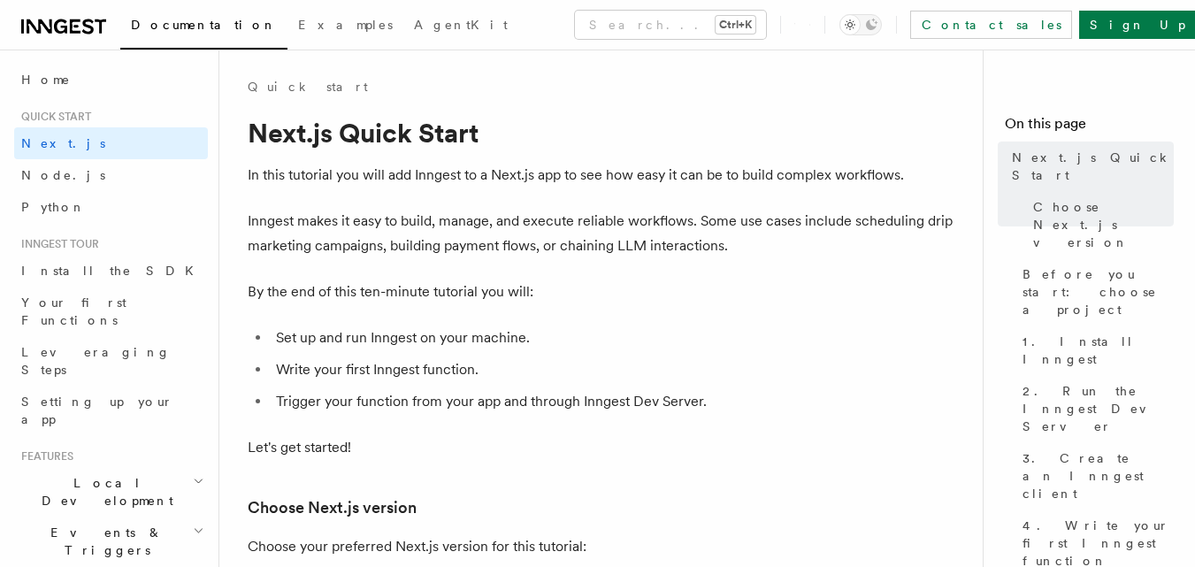 This screenshot has width=1195, height=567. What do you see at coordinates (345, 25) in the screenshot?
I see `span: Examples` at bounding box center [345, 25].